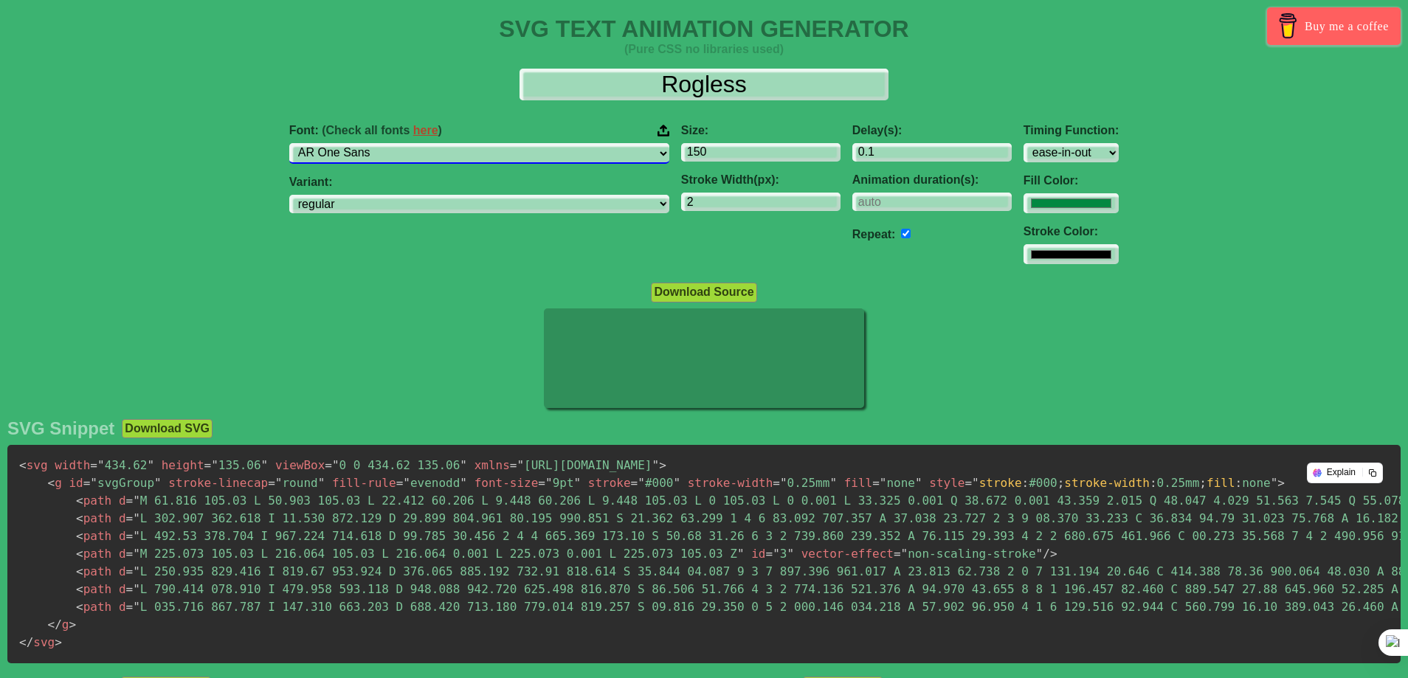 This screenshot has width=1408, height=678. Describe the element at coordinates (761, 152) in the screenshot. I see `input: 100` at that location.